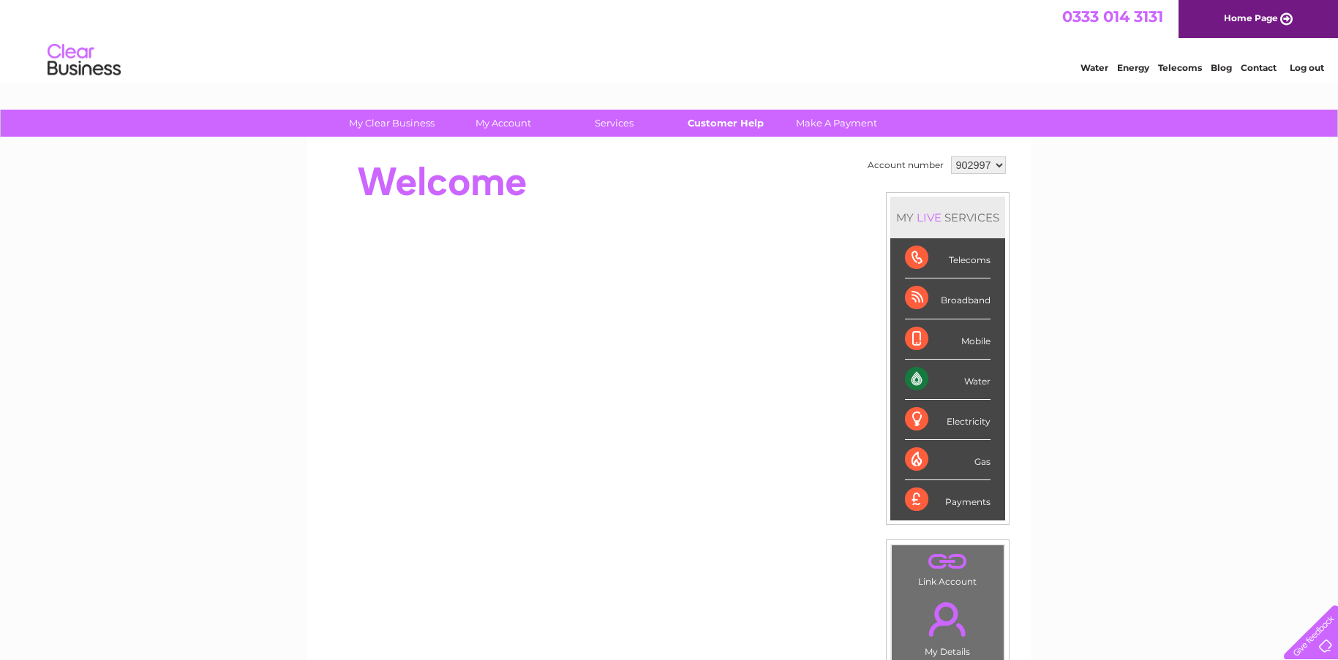 This screenshot has height=660, width=1338. Describe the element at coordinates (1221, 67) in the screenshot. I see `a: Blog` at that location.